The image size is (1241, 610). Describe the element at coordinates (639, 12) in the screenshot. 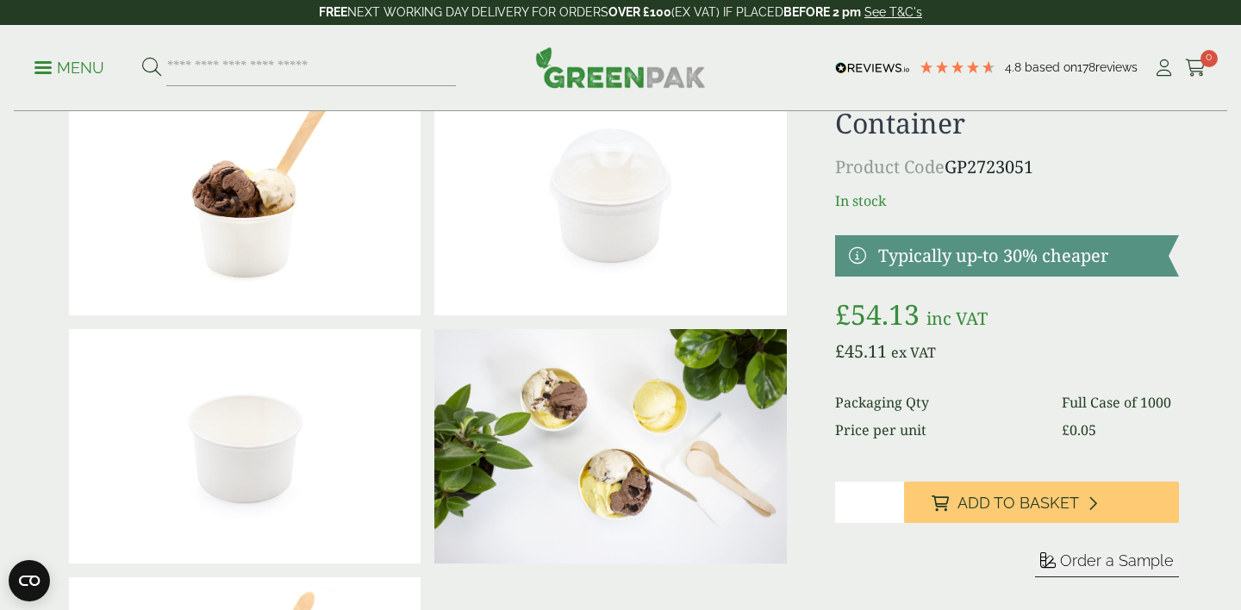

I see `strong: OVER £100` at that location.